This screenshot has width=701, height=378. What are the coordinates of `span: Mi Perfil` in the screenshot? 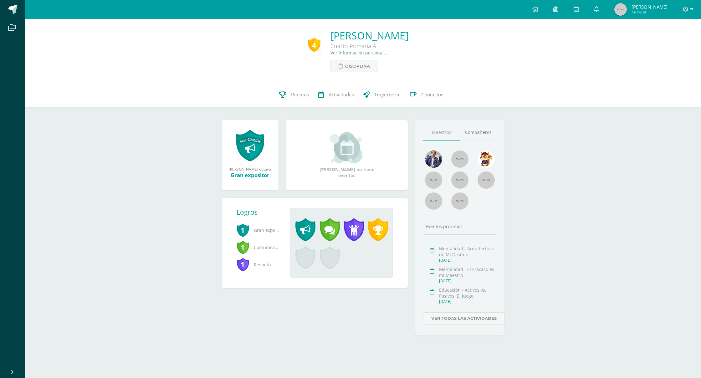 It's located at (649, 12).